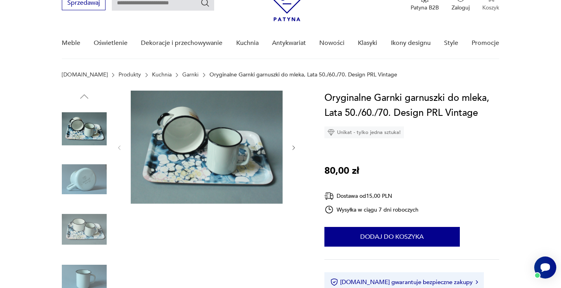 This screenshot has height=288, width=561. Describe the element at coordinates (71, 43) in the screenshot. I see `a: Meble` at that location.